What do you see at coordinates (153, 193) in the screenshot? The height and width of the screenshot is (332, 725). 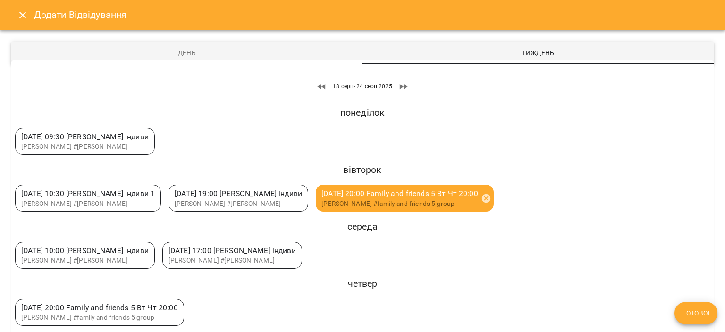 I see `span: 1` at bounding box center [153, 193].